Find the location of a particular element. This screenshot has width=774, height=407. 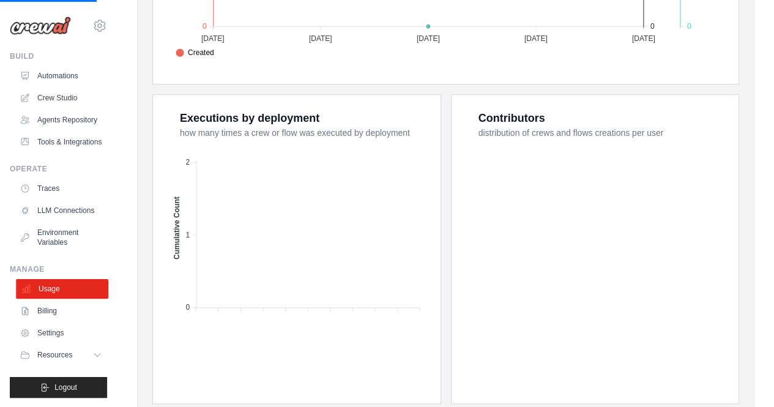

a: Billing is located at coordinates (61, 311).